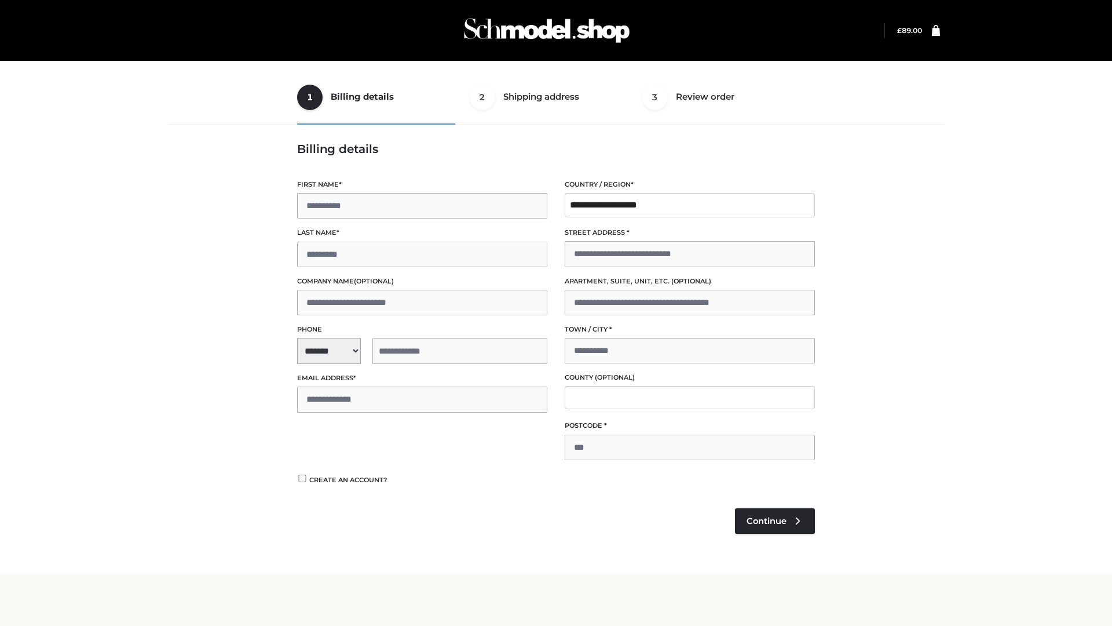 The width and height of the screenshot is (1112, 626). I want to click on label: Company name, so click(422, 281).